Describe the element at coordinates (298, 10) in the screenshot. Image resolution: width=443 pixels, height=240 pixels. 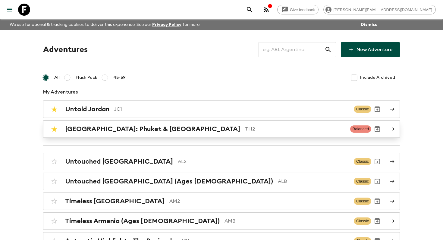
I see `a: Give feedback` at that location.